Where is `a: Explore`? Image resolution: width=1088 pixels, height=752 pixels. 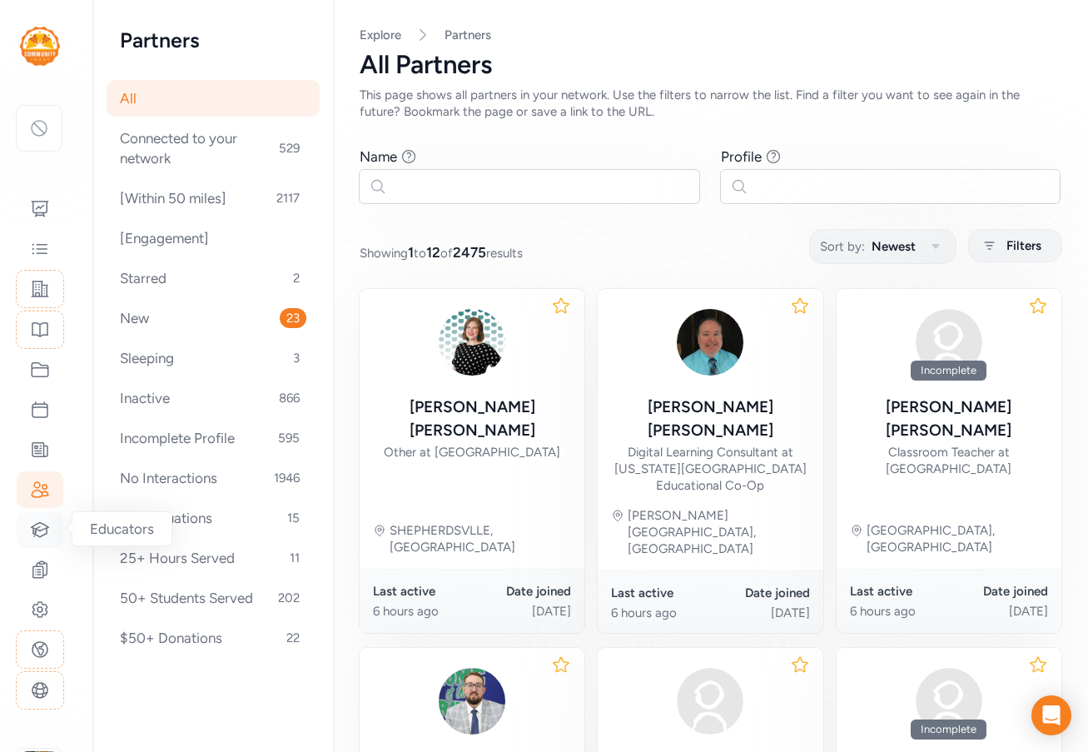 a: Explore is located at coordinates (380, 35).